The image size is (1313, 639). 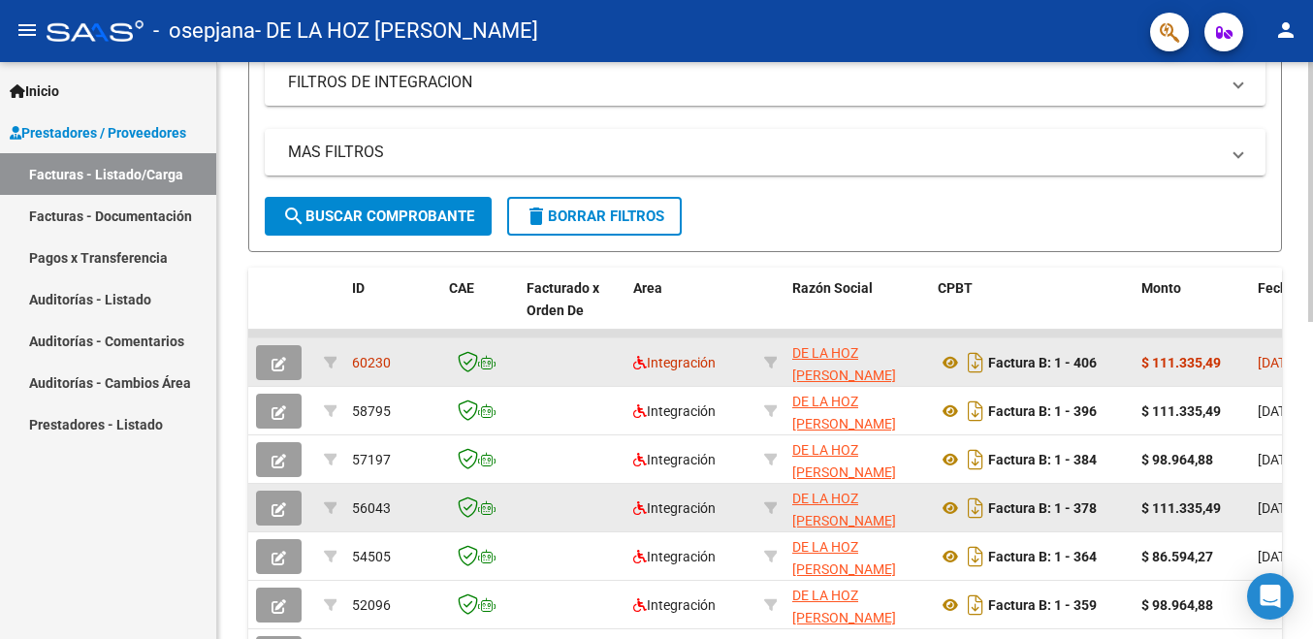 What do you see at coordinates (371, 605) in the screenshot?
I see `span: 52096` at bounding box center [371, 605].